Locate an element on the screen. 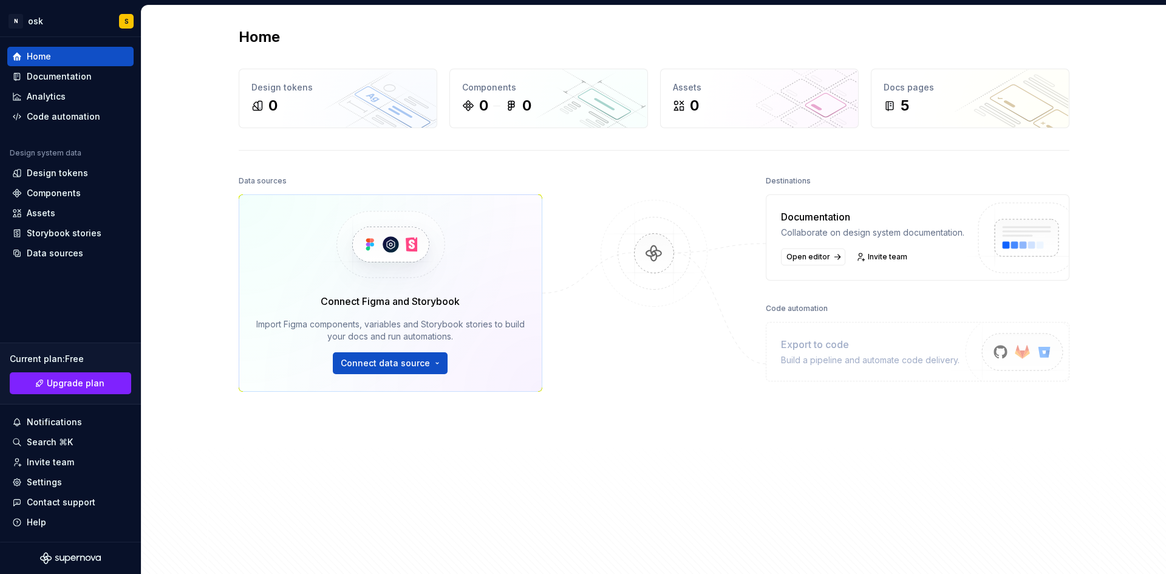  div: Destinations is located at coordinates (788, 181).